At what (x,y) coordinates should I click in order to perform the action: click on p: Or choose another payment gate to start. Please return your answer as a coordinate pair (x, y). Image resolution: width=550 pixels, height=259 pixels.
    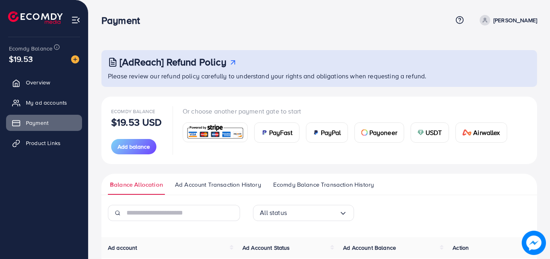
    Looking at the image, I should click on (348, 111).